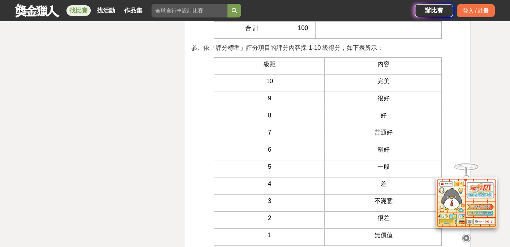 Image resolution: width=510 pixels, height=247 pixels. Describe the element at coordinates (106, 11) in the screenshot. I see `a: 找活動` at that location.